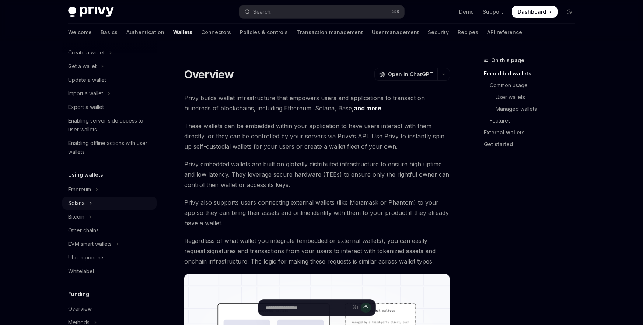 The image size is (643, 325). I want to click on span: Privy embedded wallets are built on globally distributed infrastructure to ensure high uptime and..., so click(317, 175).